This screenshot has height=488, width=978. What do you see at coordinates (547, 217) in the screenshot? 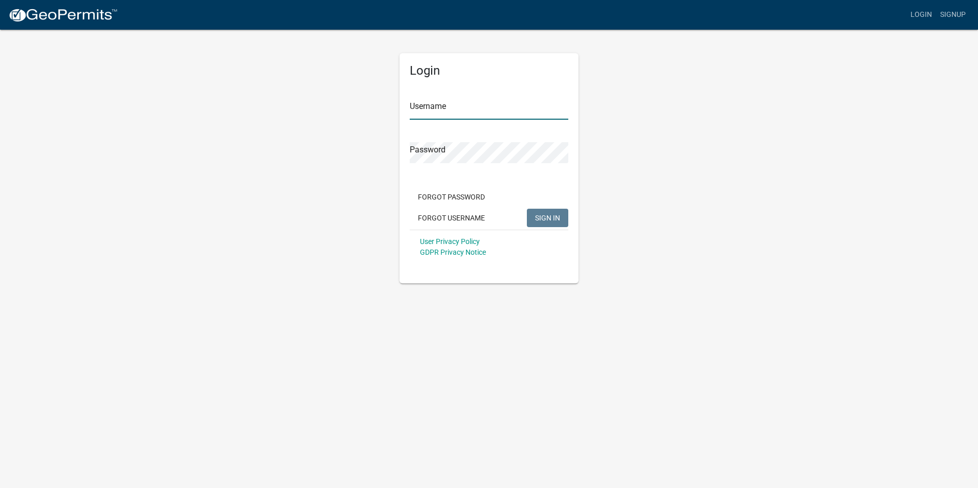
I see `span: SIGN IN` at bounding box center [547, 217].